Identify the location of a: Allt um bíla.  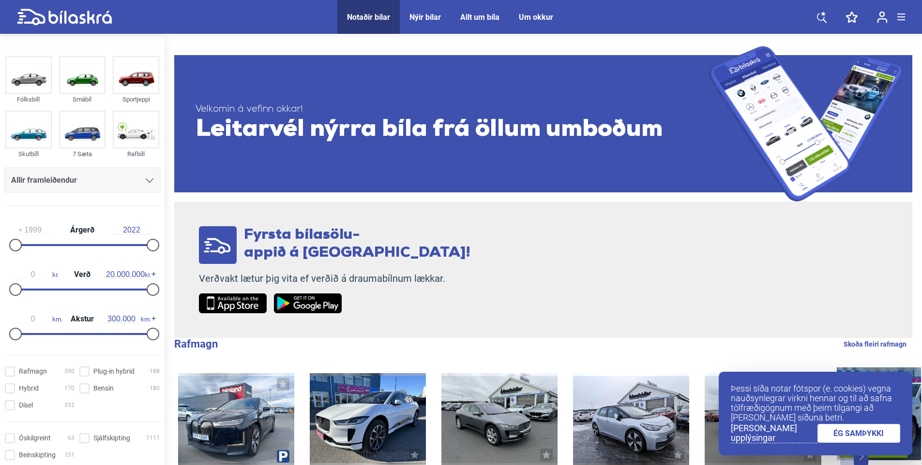
(479, 17).